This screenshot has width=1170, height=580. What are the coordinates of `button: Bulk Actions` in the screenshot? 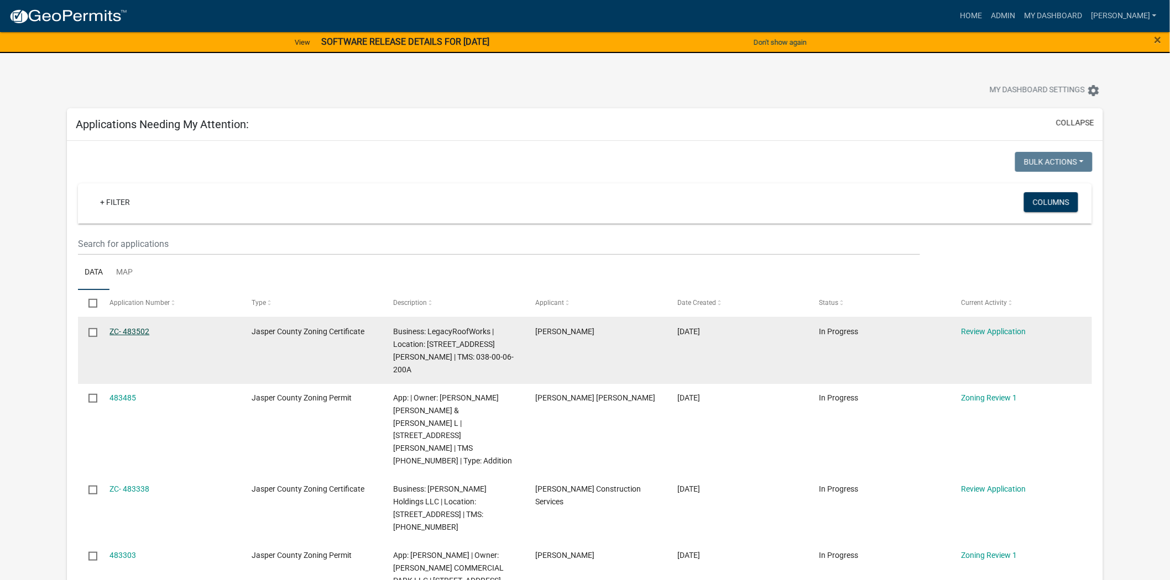 It's located at (1053, 162).